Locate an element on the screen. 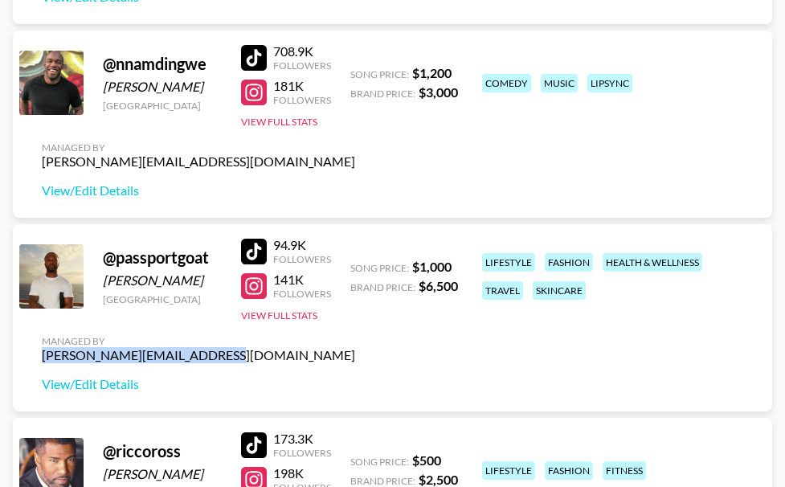 The height and width of the screenshot is (487, 785). div: @ riccoross is located at coordinates (162, 451).